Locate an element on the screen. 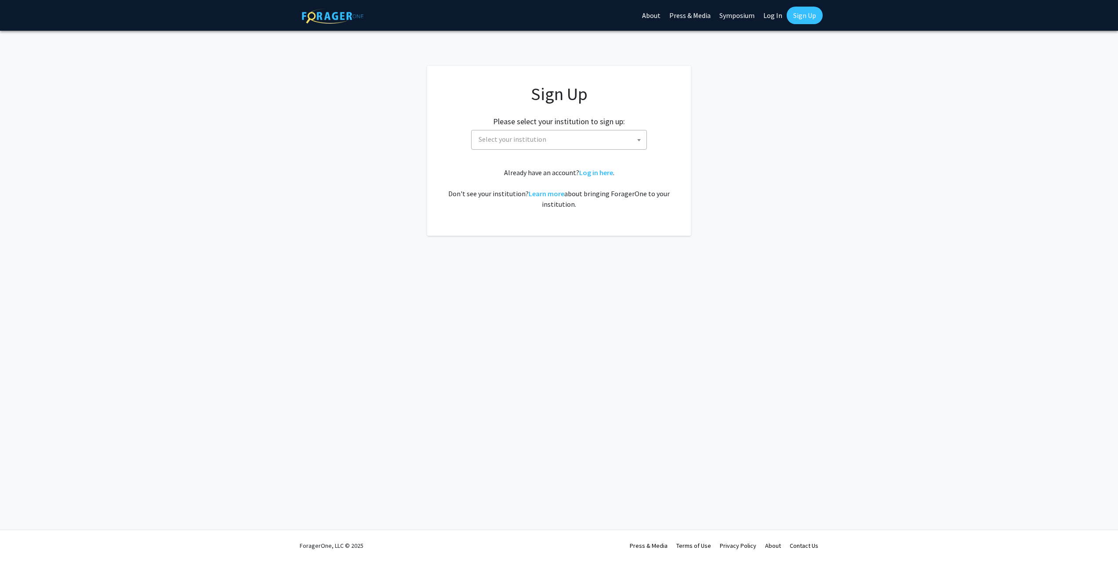  a: Learn more about bringing ForagerOne to your institution is located at coordinates (546, 194).